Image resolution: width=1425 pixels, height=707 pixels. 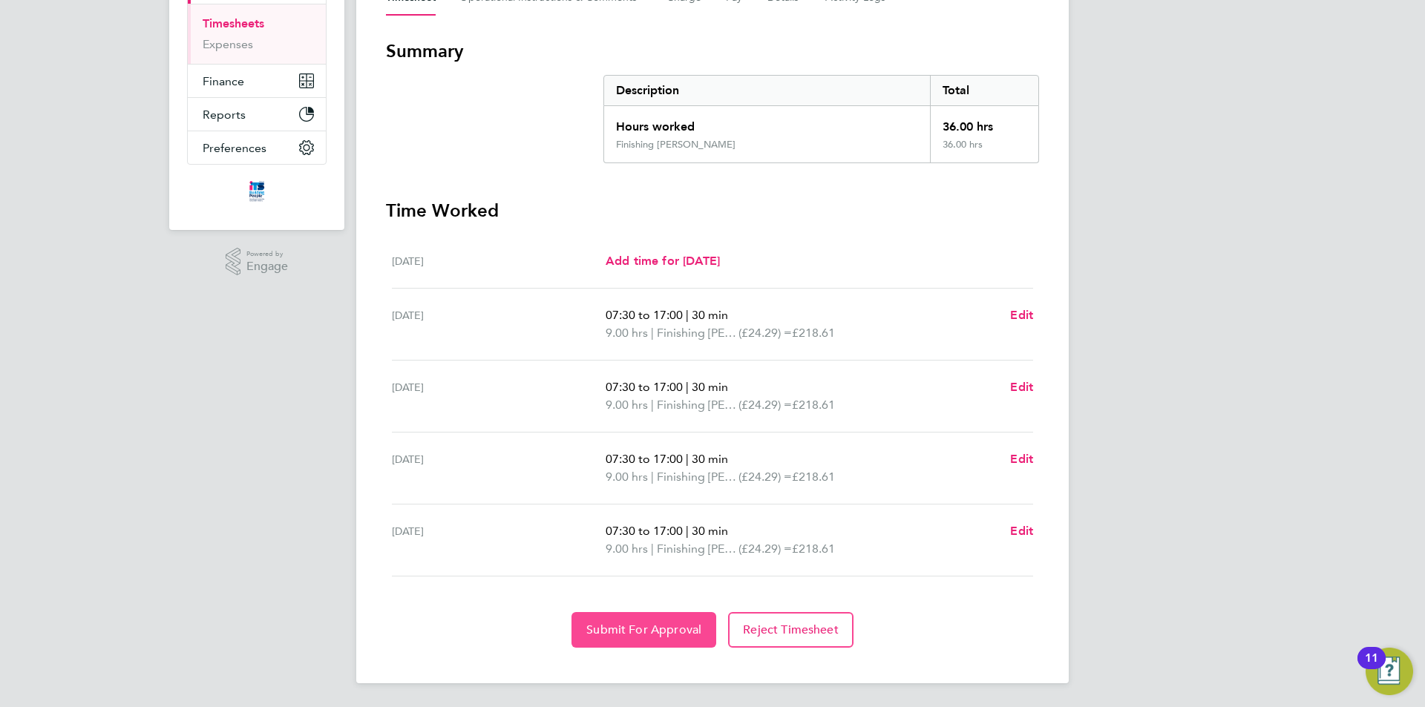 What do you see at coordinates (712, 51) in the screenshot?
I see `h3: Summary` at bounding box center [712, 51].